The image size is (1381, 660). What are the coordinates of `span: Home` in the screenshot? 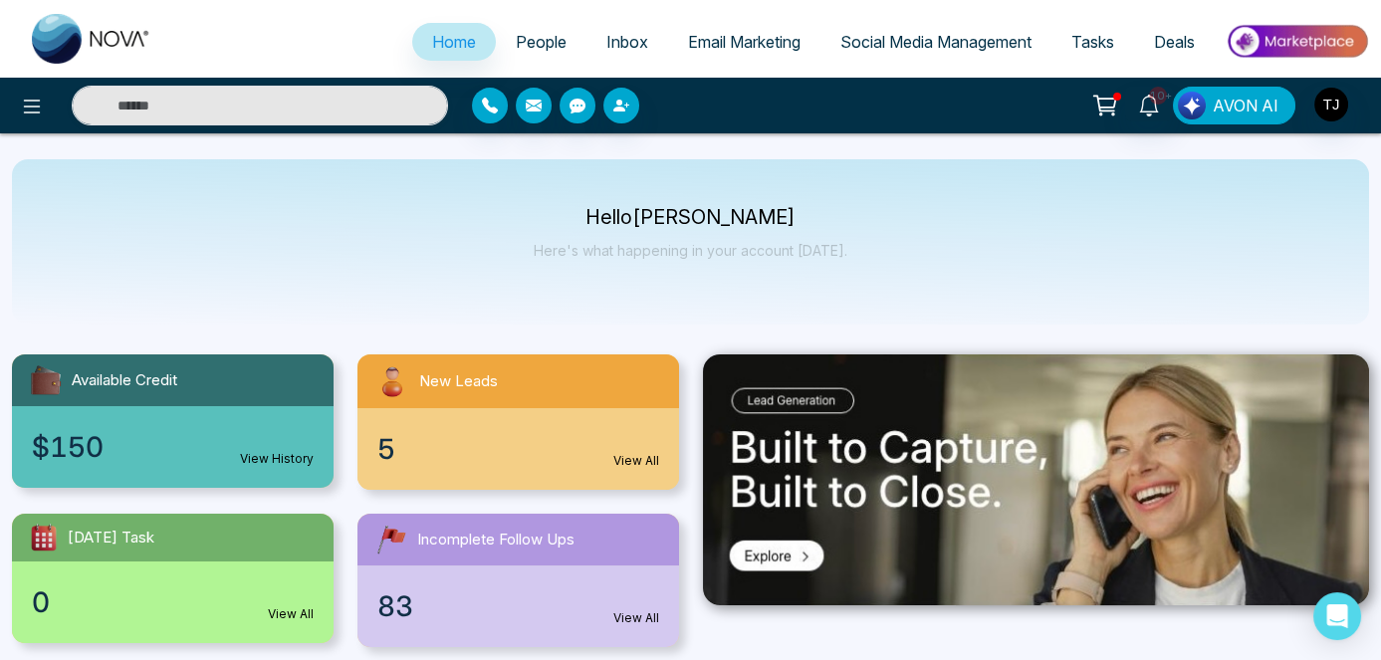 It's located at (454, 42).